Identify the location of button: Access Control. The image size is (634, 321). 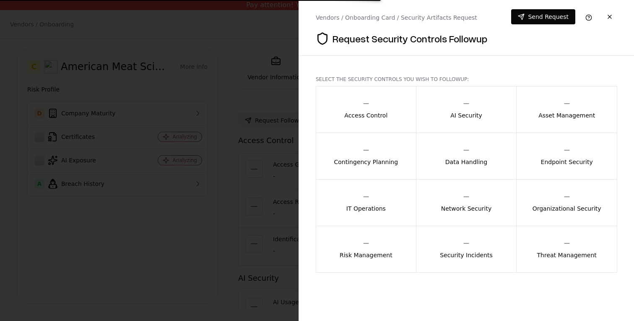
(366, 109).